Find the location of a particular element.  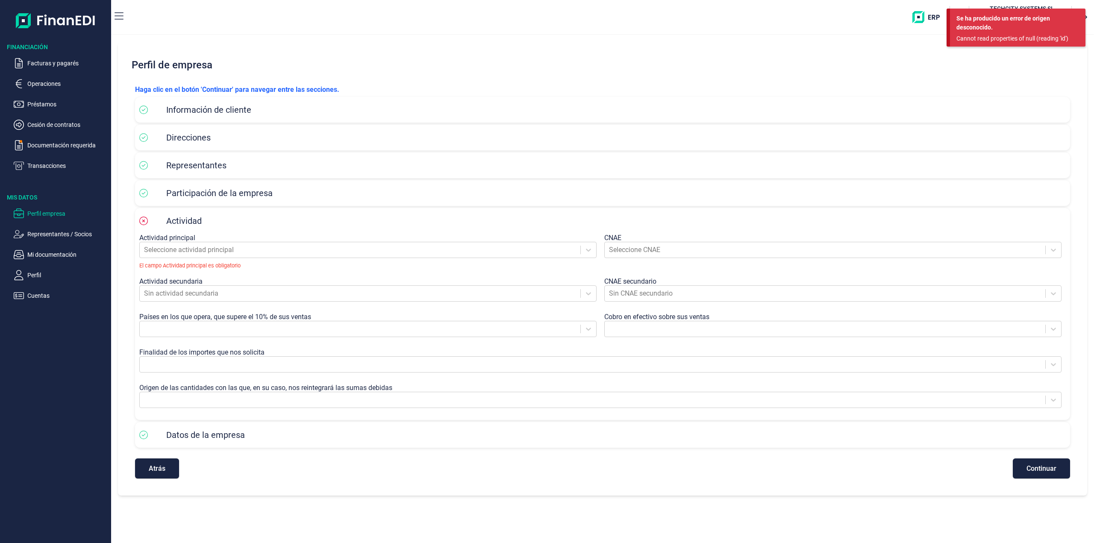

button: Cuentas is located at coordinates (61, 296).